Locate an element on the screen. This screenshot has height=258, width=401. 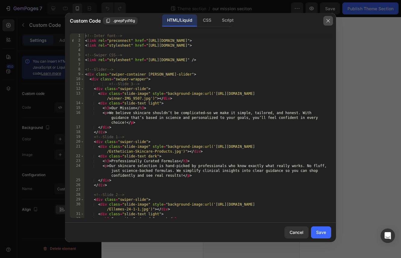
button: Save is located at coordinates (321, 232).